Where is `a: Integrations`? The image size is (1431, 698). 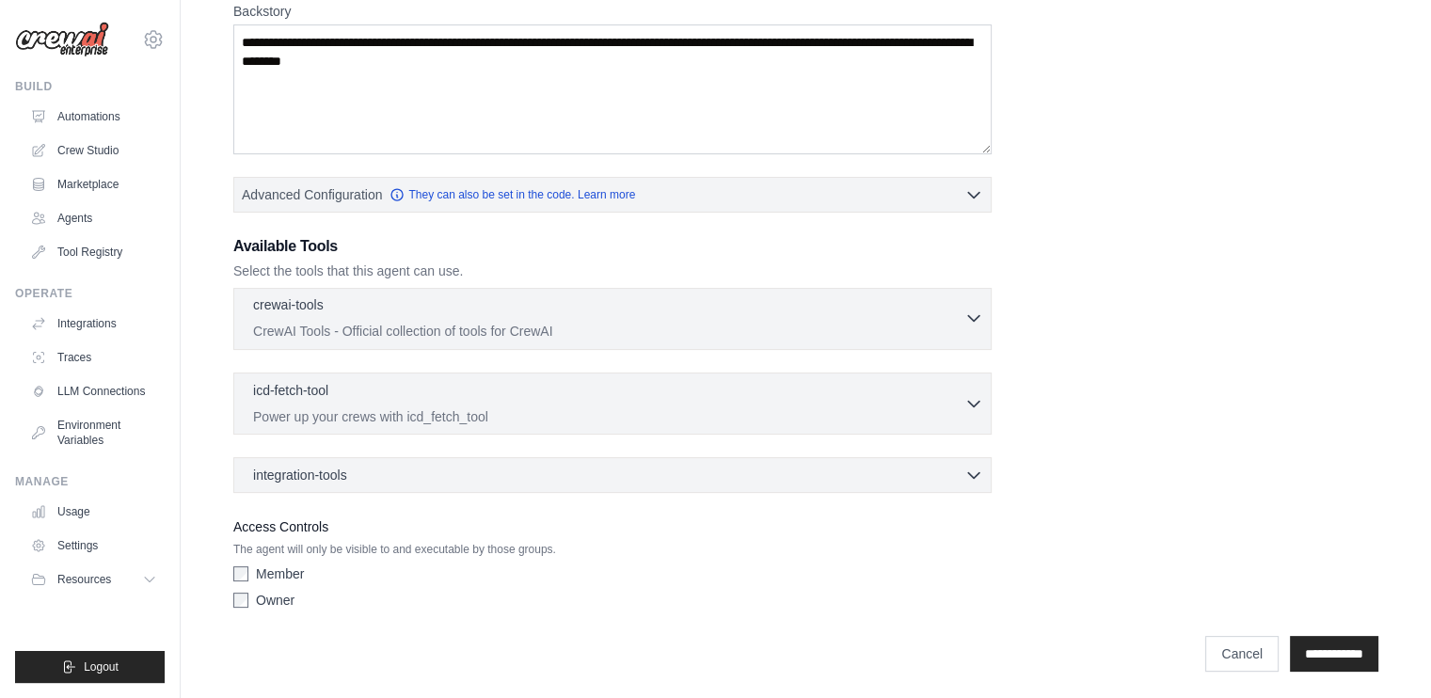 a: Integrations is located at coordinates (93, 324).